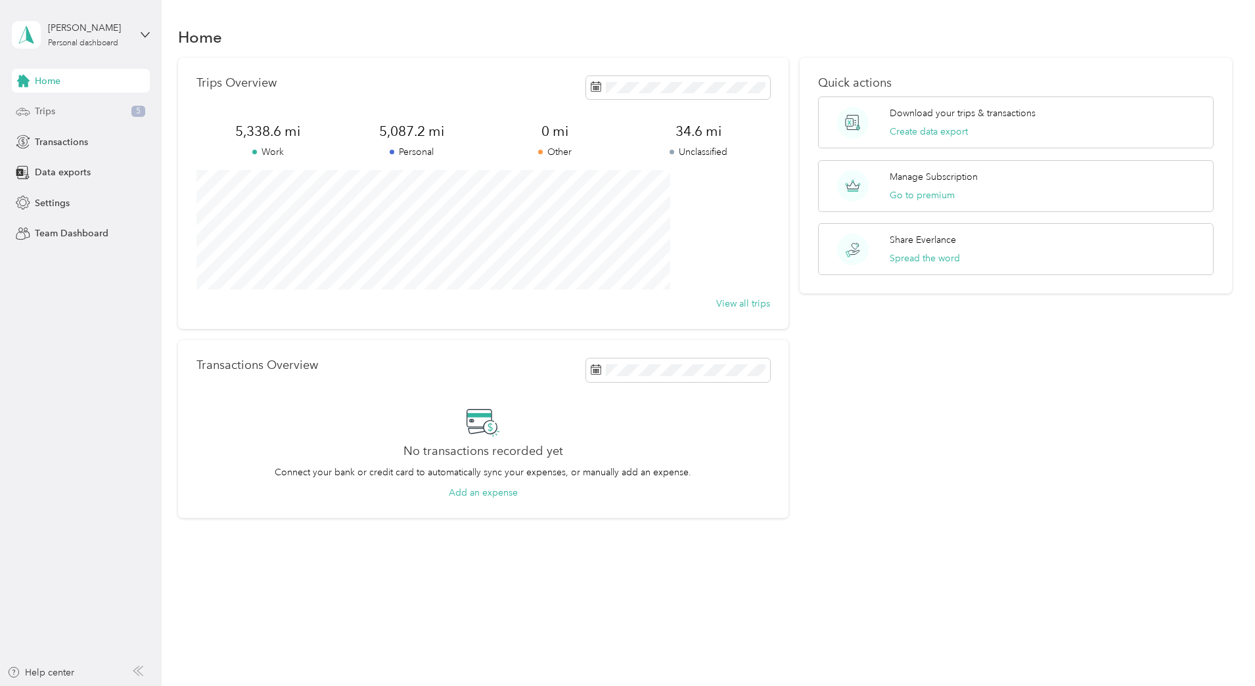 This screenshot has width=1255, height=686. What do you see at coordinates (483, 493) in the screenshot?
I see `button: Add an expense` at bounding box center [483, 493].